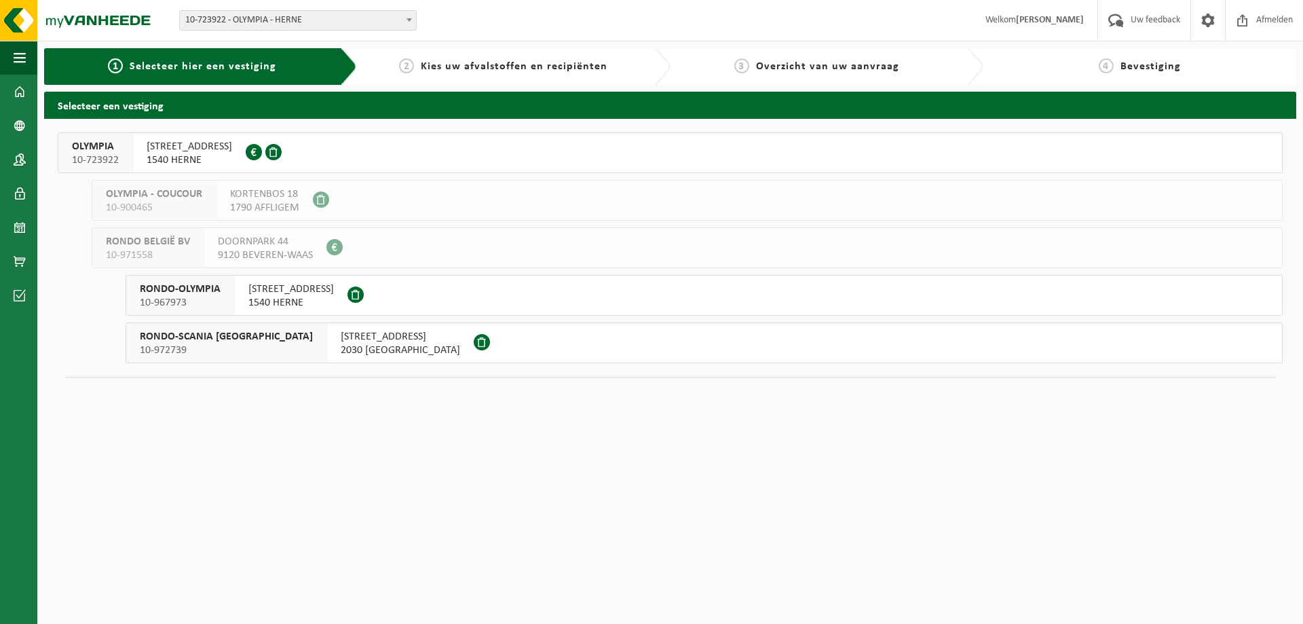 The width and height of the screenshot is (1303, 624). I want to click on span: OLYMPIA, so click(95, 147).